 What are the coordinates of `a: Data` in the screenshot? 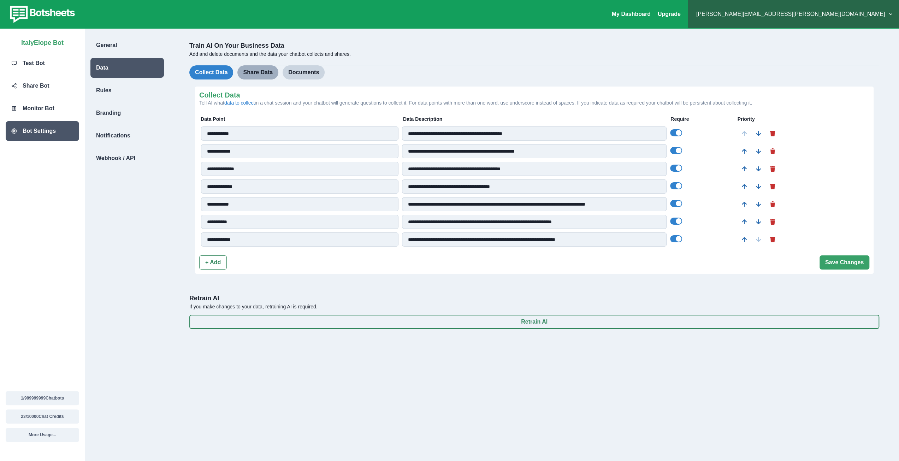 It's located at (127, 68).